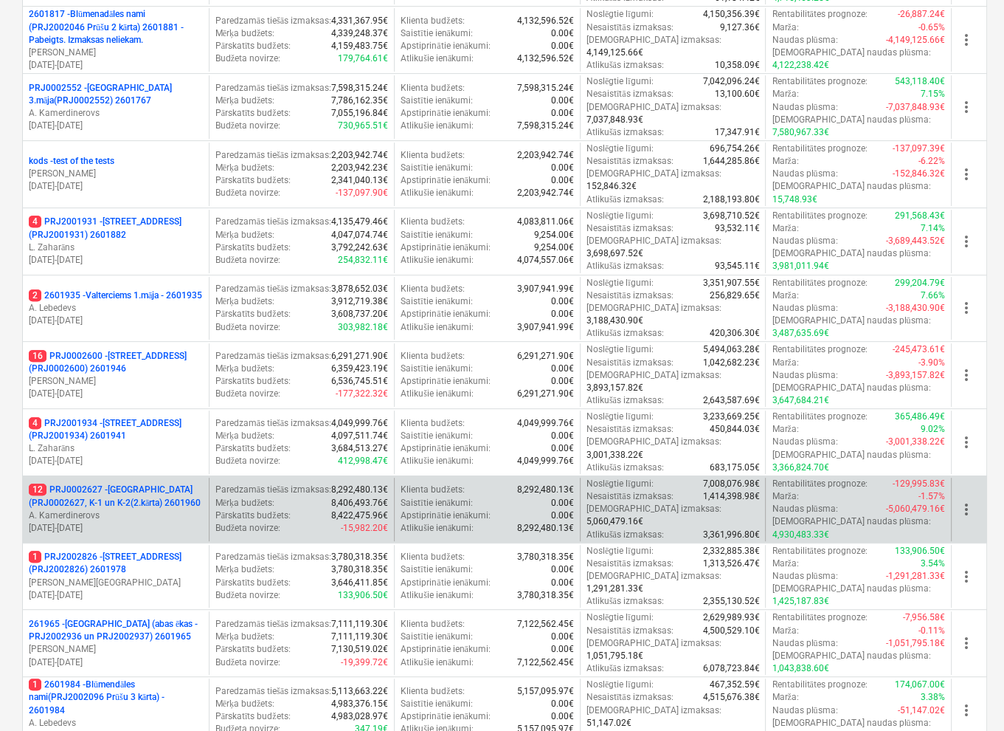 Image resolution: width=1004 pixels, height=731 pixels. I want to click on p: -3,893,157.82€, so click(916, 375).